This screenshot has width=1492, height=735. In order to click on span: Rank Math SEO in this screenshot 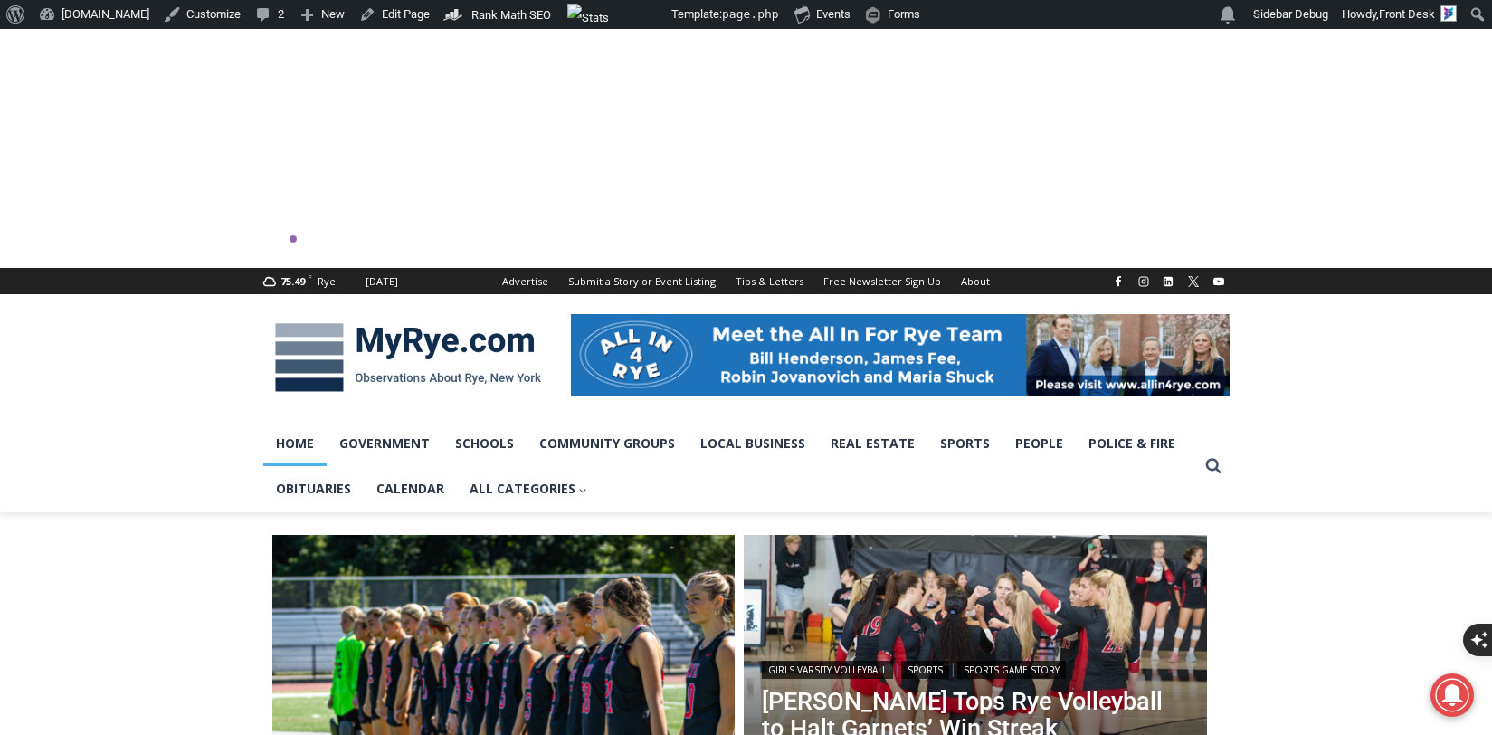, I will do `click(511, 14)`.